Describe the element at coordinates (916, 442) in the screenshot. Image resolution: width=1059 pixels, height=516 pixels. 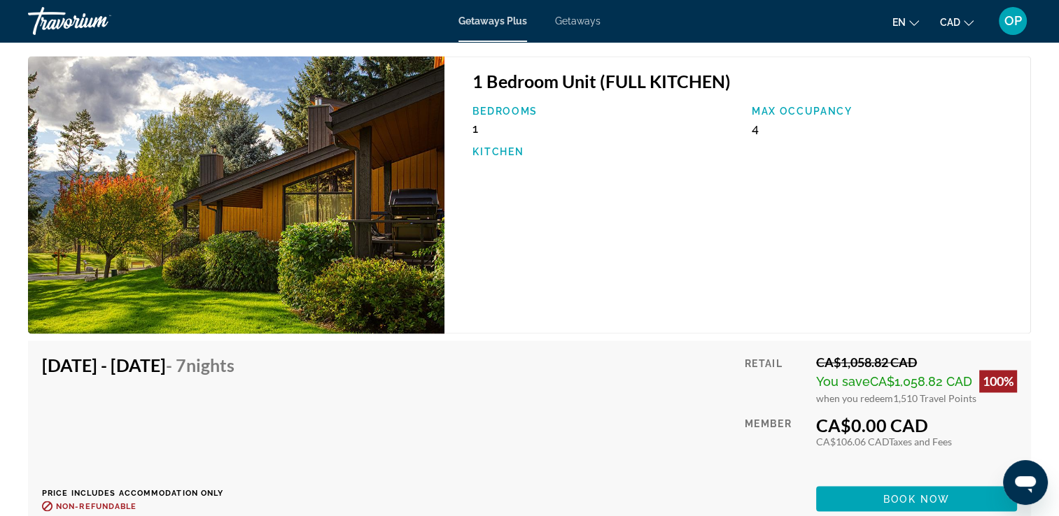
I see `div: CA$106.06 CAD` at that location.